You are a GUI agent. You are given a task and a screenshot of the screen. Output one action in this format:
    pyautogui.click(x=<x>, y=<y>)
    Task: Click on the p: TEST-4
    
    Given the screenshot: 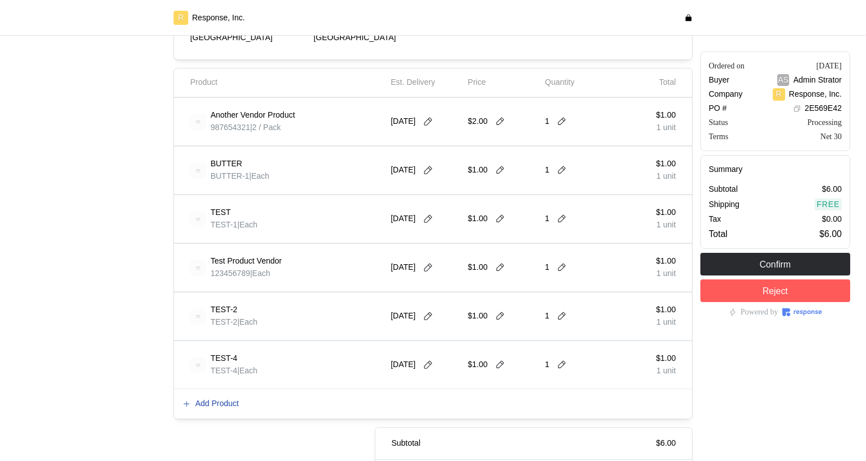 What is the action you would take?
    pyautogui.click(x=223, y=358)
    